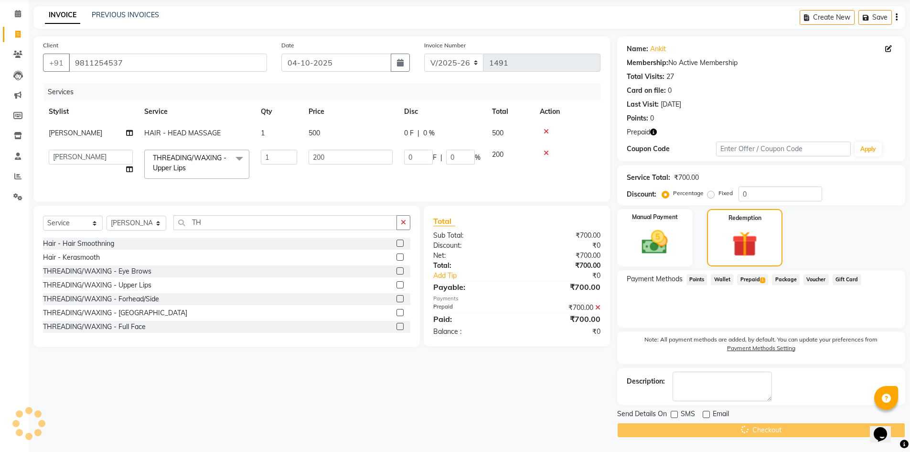 This screenshot has height=452, width=910. Describe the element at coordinates (784, 149) in the screenshot. I see `input: Enter Offer / Coupon Code` at that location.